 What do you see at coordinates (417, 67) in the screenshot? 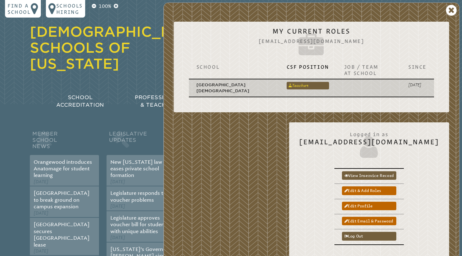
I see `p: Since` at bounding box center [417, 67].